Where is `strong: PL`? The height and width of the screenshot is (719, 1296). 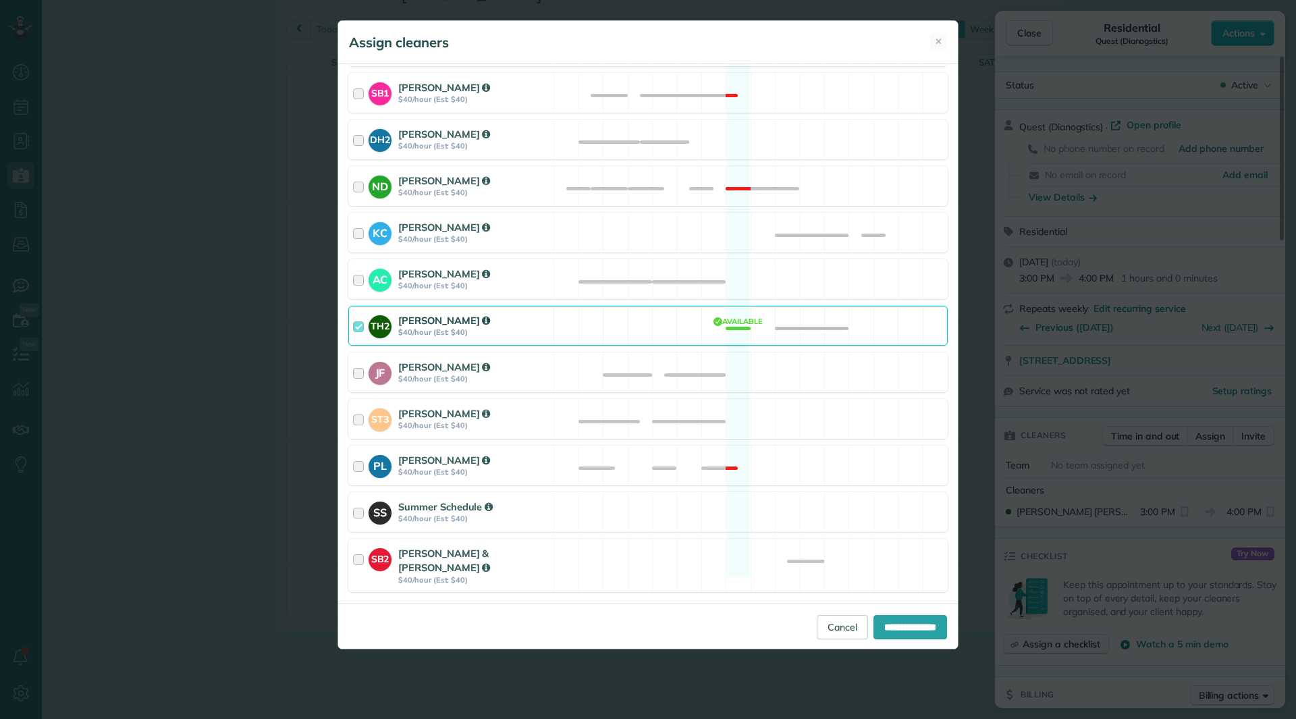
strong: PL is located at coordinates (380, 464).